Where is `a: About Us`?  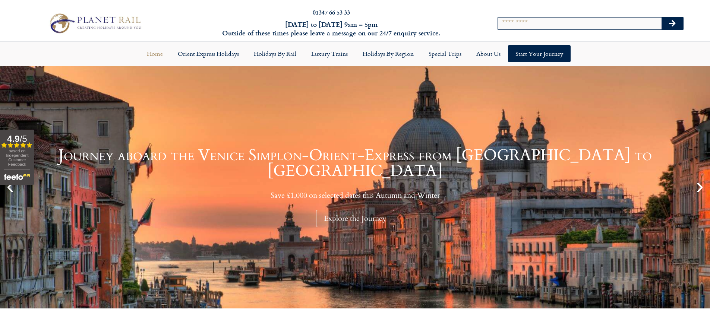
a: About Us is located at coordinates (488, 54).